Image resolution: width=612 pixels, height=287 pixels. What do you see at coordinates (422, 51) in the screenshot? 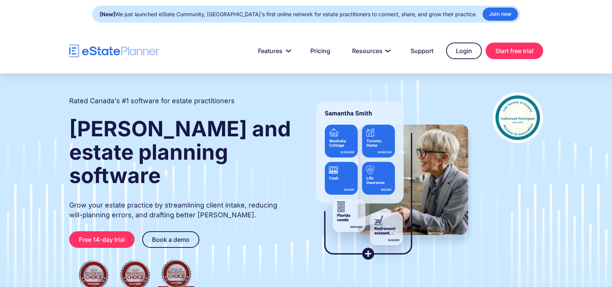
I see `a: Support` at bounding box center [422, 51].